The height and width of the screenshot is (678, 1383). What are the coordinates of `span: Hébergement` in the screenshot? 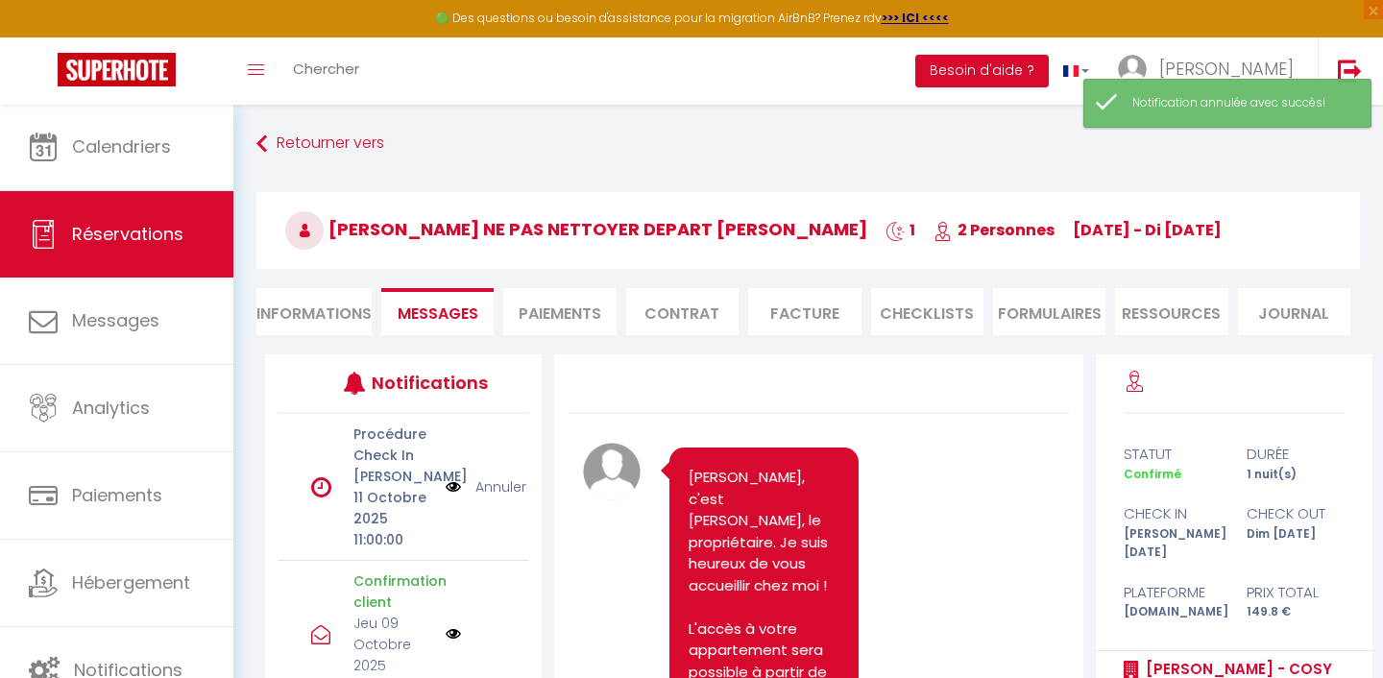 It's located at (131, 582).